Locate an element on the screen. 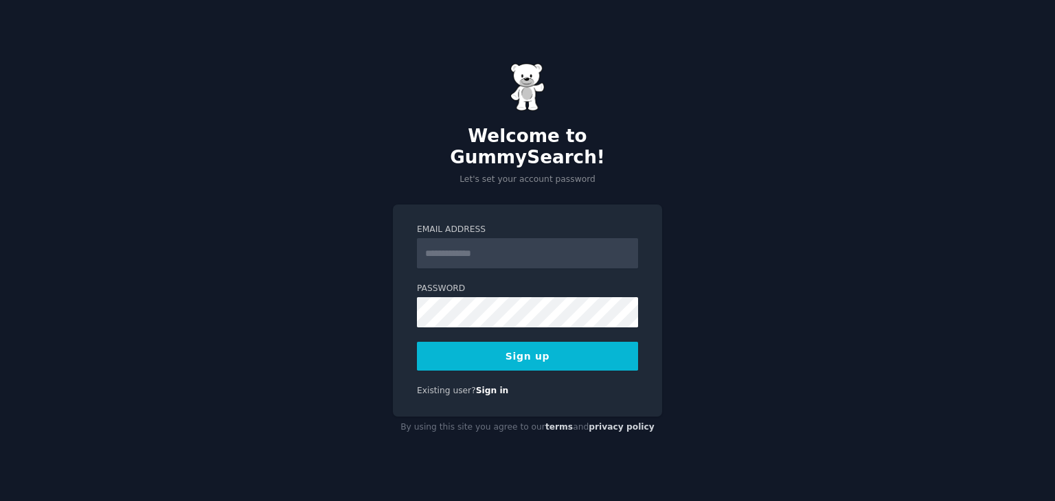 This screenshot has width=1055, height=501. h2: Welcome to GummySearch! is located at coordinates (527, 147).